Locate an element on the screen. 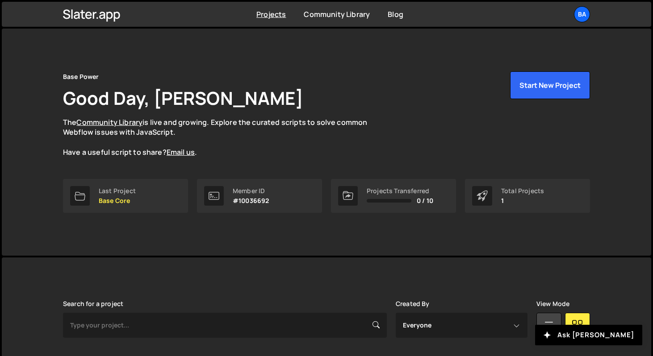  div: Last Project is located at coordinates (117, 191).